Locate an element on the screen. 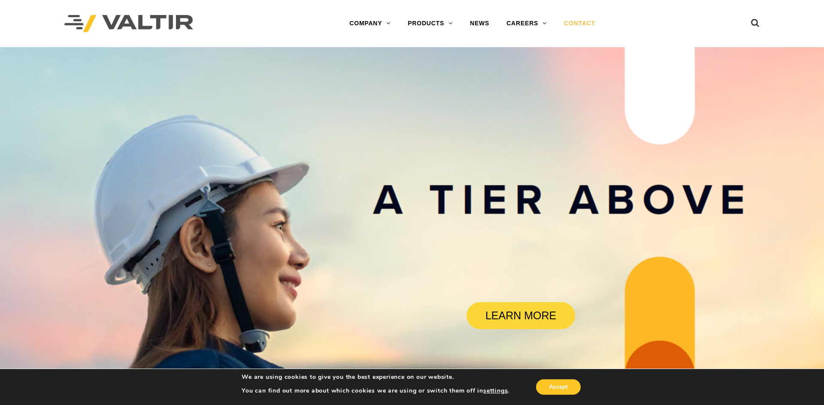 This screenshot has height=405, width=824. a: LEARN MORE is located at coordinates (520, 316).